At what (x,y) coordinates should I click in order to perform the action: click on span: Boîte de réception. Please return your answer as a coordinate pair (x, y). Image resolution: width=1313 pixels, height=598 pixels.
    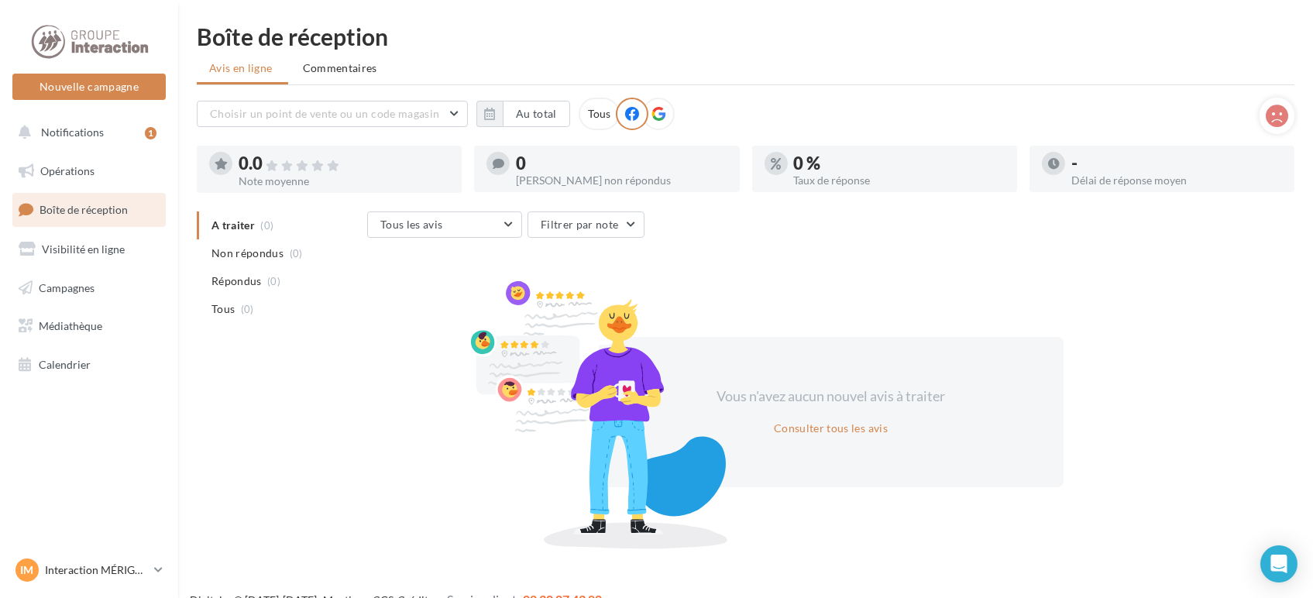
    Looking at the image, I should click on (84, 209).